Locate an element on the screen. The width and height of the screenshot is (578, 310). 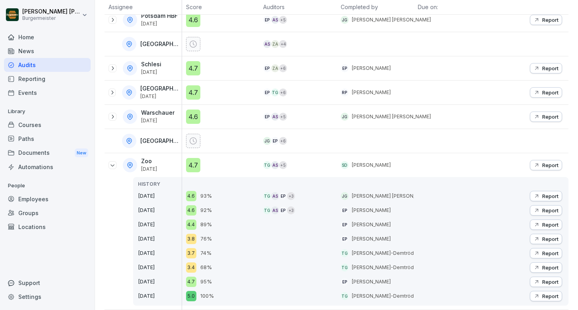
a: Paths is located at coordinates (47, 139).